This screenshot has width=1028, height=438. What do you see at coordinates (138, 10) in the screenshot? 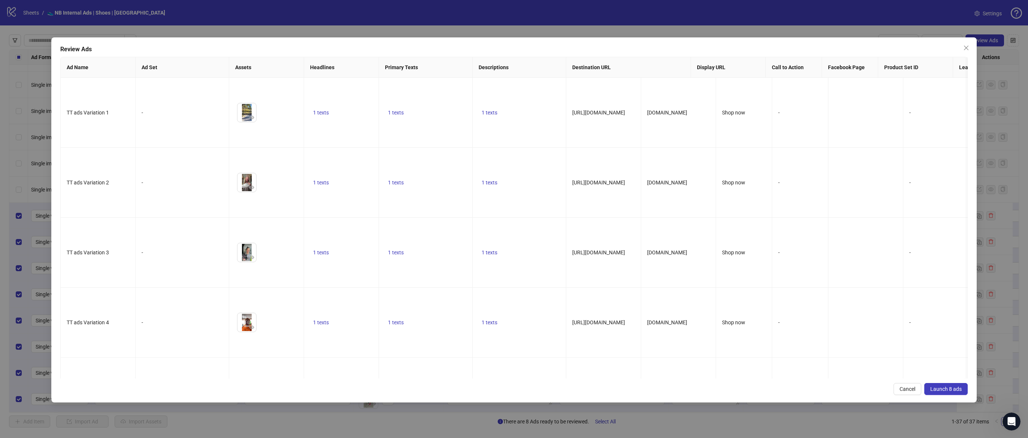
I see `div: Close` at bounding box center [138, 10].